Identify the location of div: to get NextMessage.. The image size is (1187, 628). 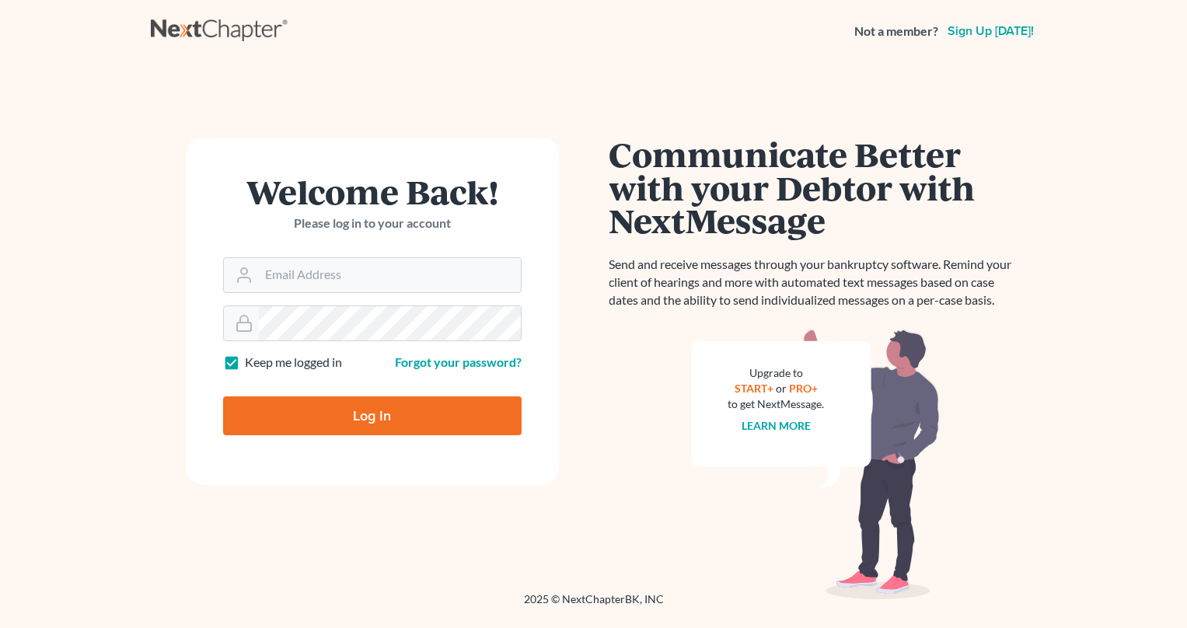
(776, 404).